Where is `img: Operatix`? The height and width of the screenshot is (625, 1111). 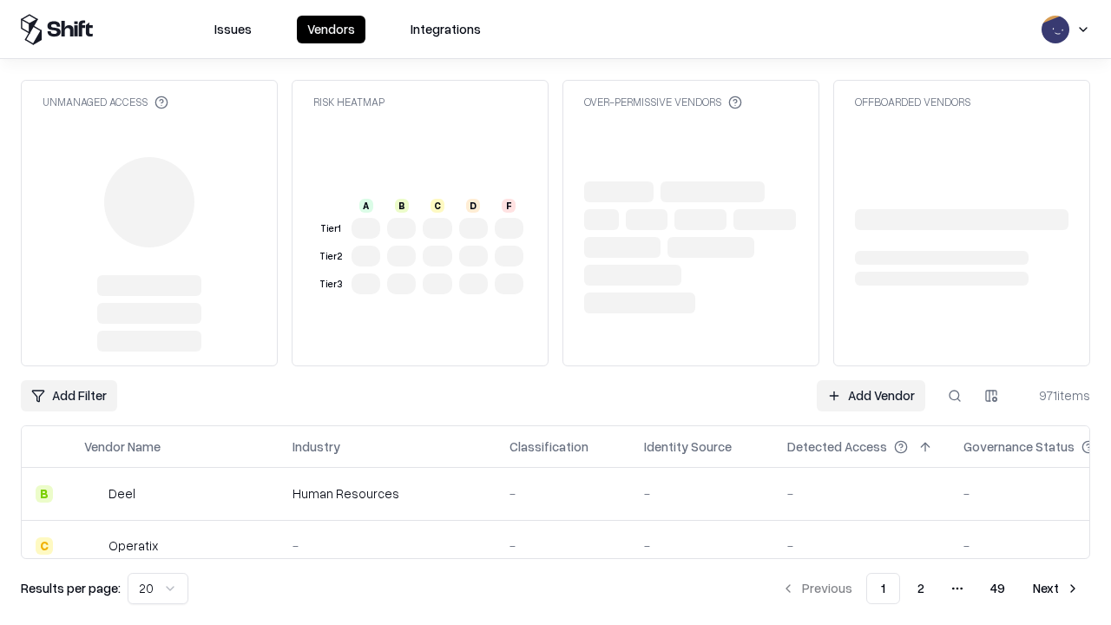 img: Operatix is located at coordinates (93, 546).